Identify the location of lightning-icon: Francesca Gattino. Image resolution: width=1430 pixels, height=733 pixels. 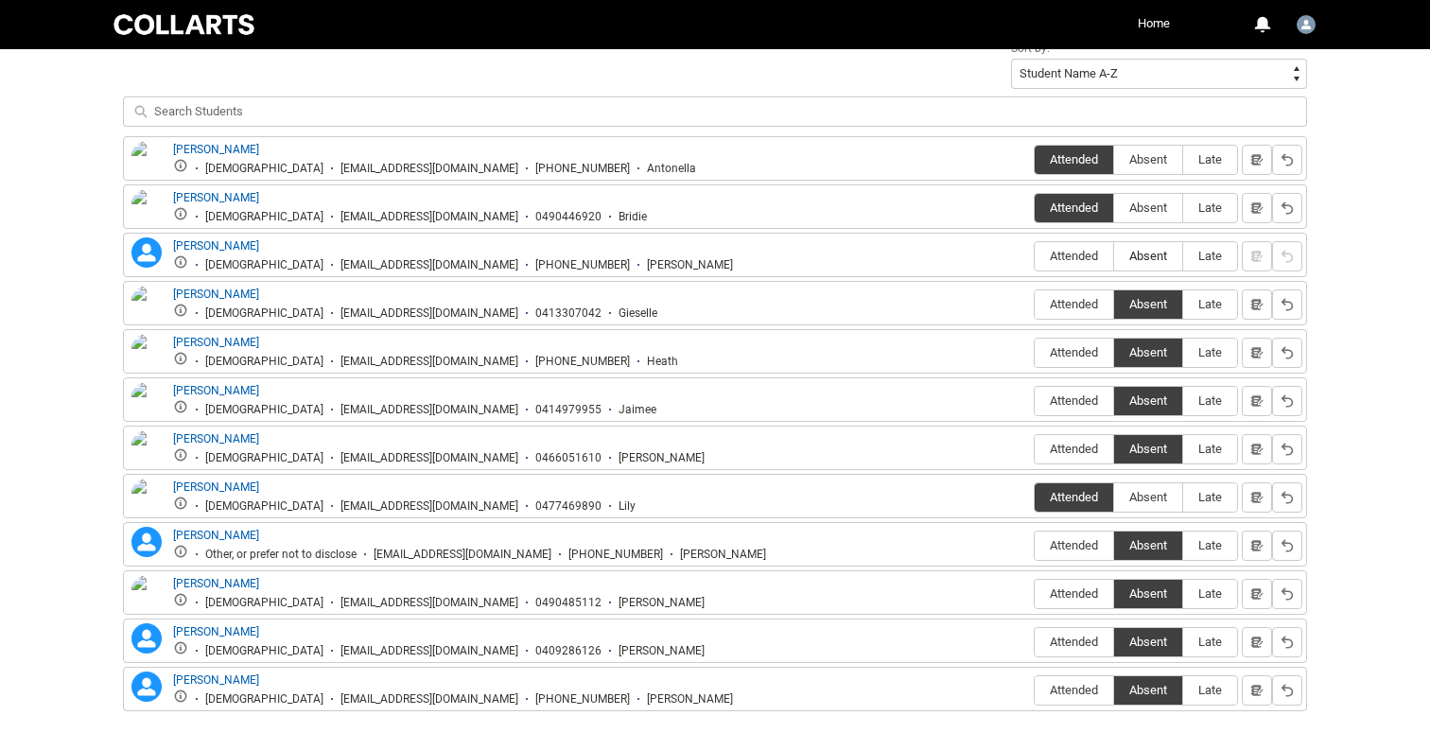
(147, 253).